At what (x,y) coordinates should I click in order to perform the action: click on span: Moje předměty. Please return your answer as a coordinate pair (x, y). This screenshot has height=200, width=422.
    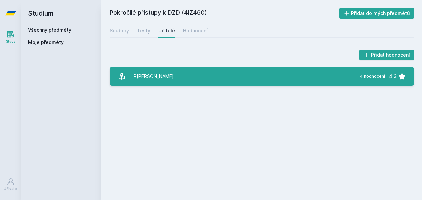
    Looking at the image, I should click on (46, 42).